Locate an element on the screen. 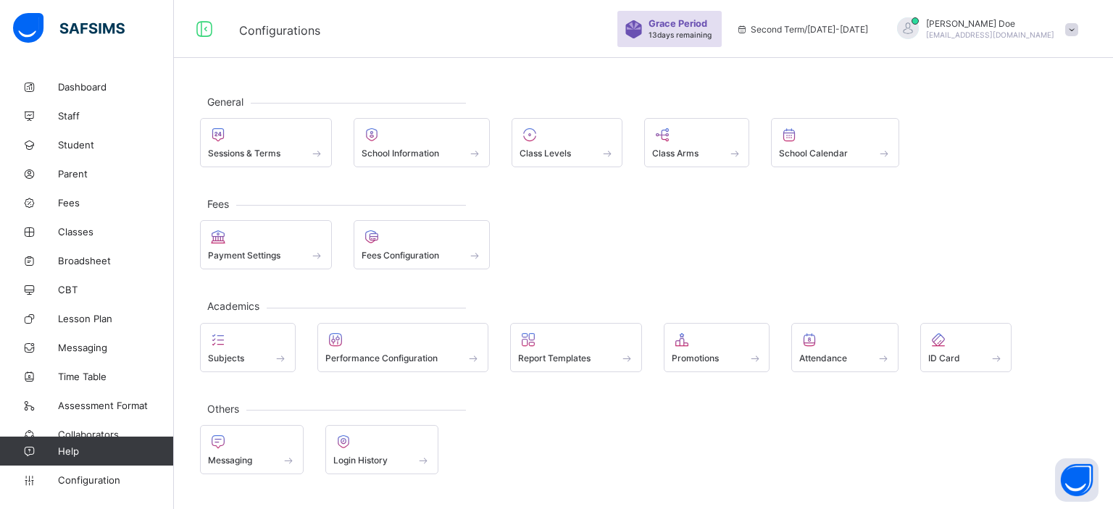 This screenshot has height=509, width=1113. span: Collaborators is located at coordinates (116, 435).